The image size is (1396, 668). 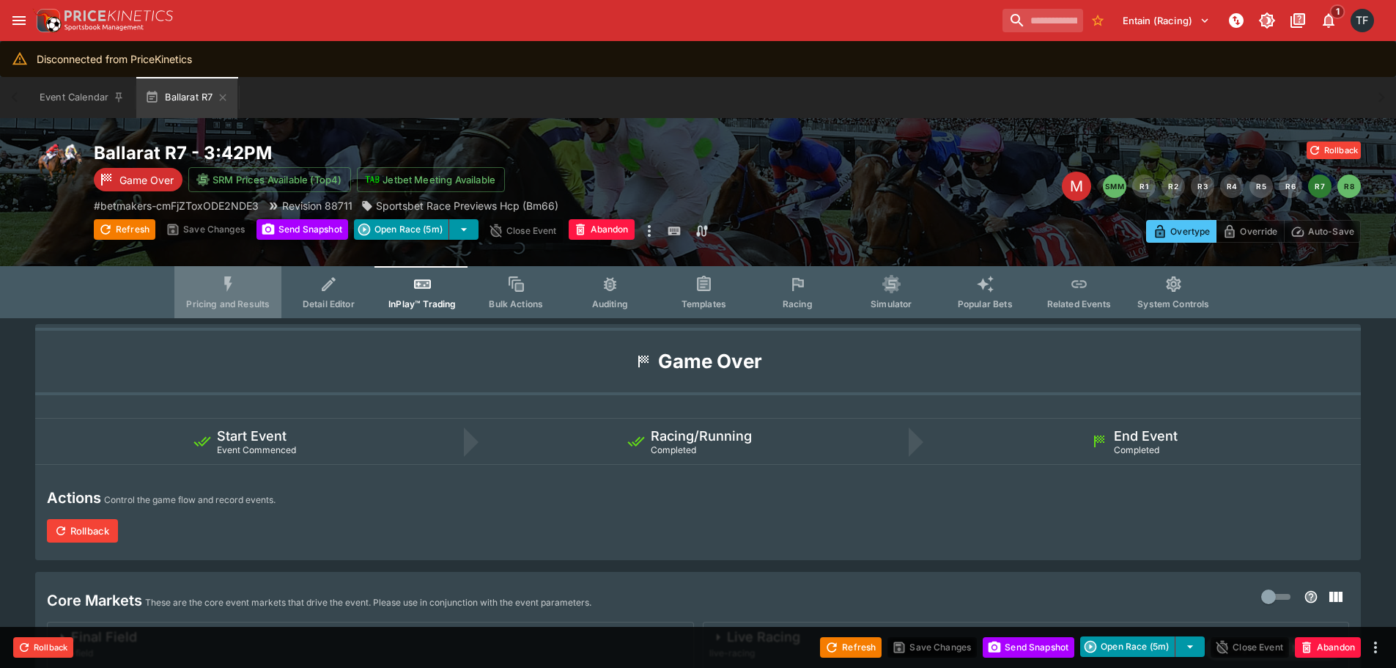 What do you see at coordinates (891, 303) in the screenshot?
I see `span: Simulator` at bounding box center [891, 303].